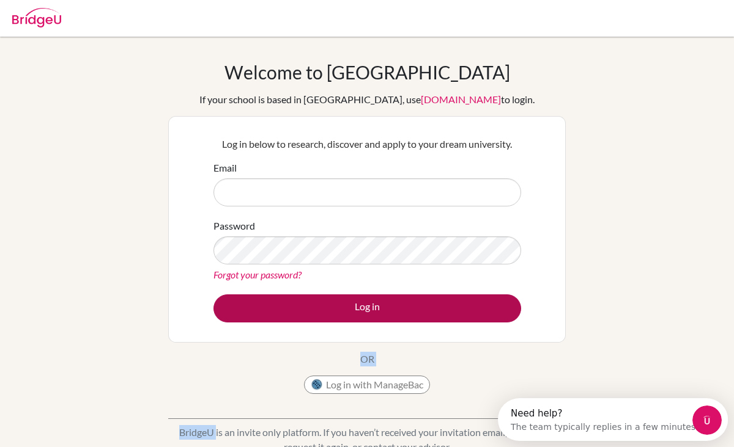  I want to click on p: OR, so click(367, 359).